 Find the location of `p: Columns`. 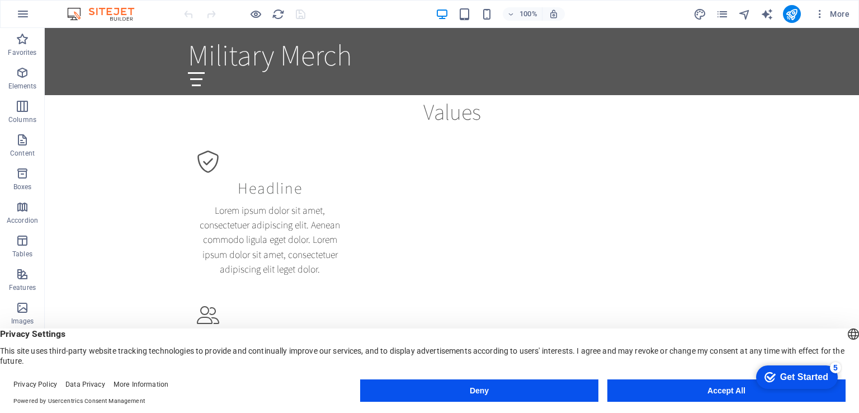

p: Columns is located at coordinates (22, 120).